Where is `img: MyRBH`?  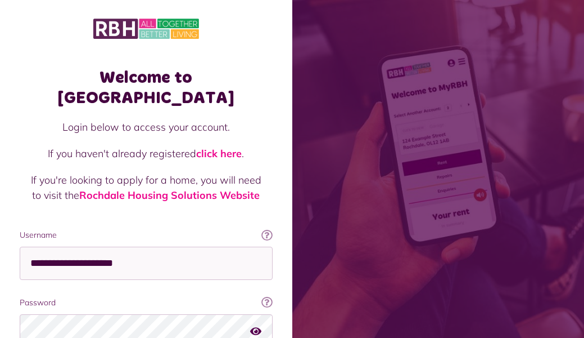 img: MyRBH is located at coordinates (146, 29).